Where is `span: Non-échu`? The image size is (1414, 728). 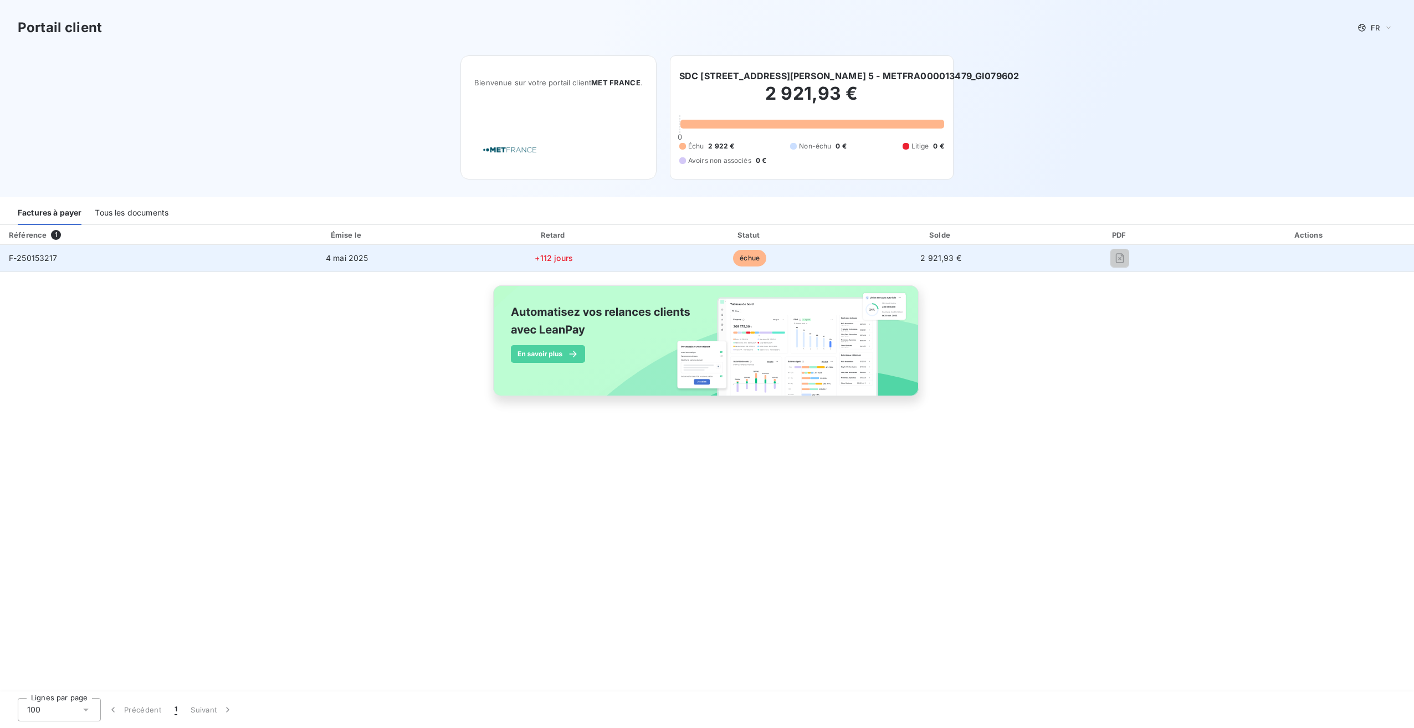 span: Non-échu is located at coordinates (815, 146).